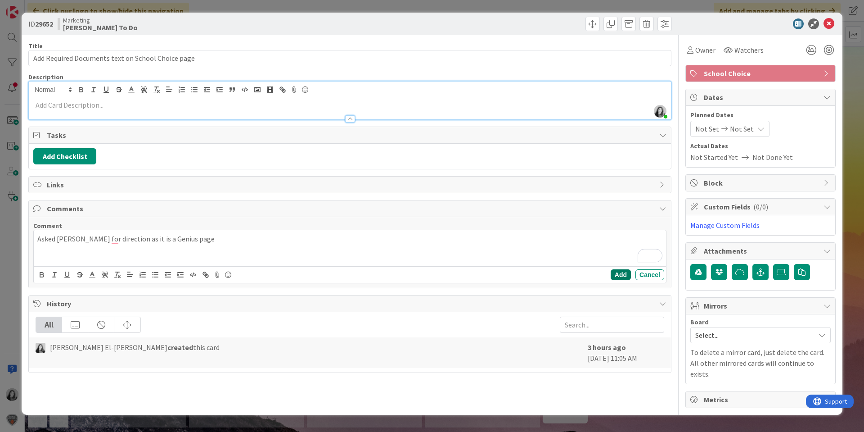 The width and height of the screenshot is (864, 432). Describe the element at coordinates (700, 322) in the screenshot. I see `span: Board` at that location.